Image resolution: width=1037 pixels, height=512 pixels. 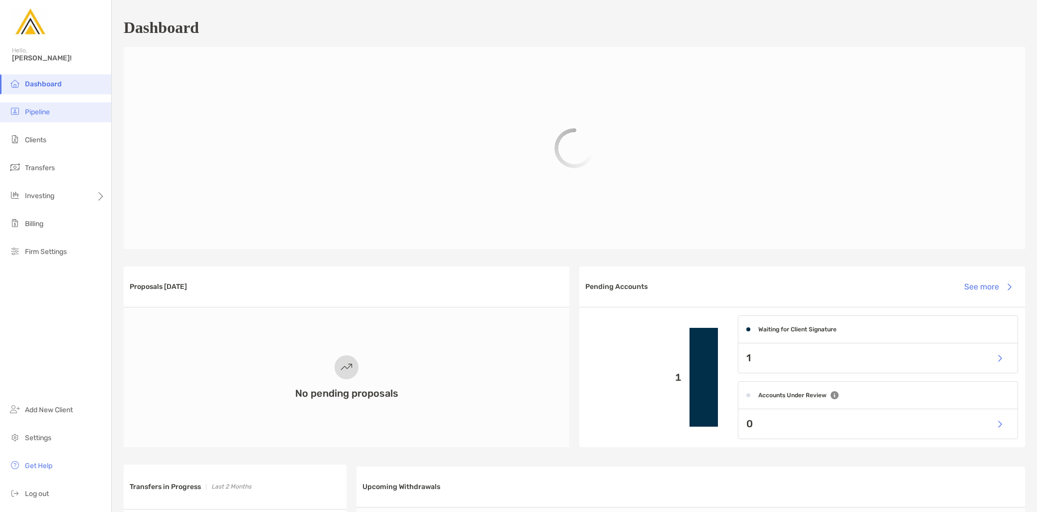 I want to click on span: Dashboard, so click(x=43, y=84).